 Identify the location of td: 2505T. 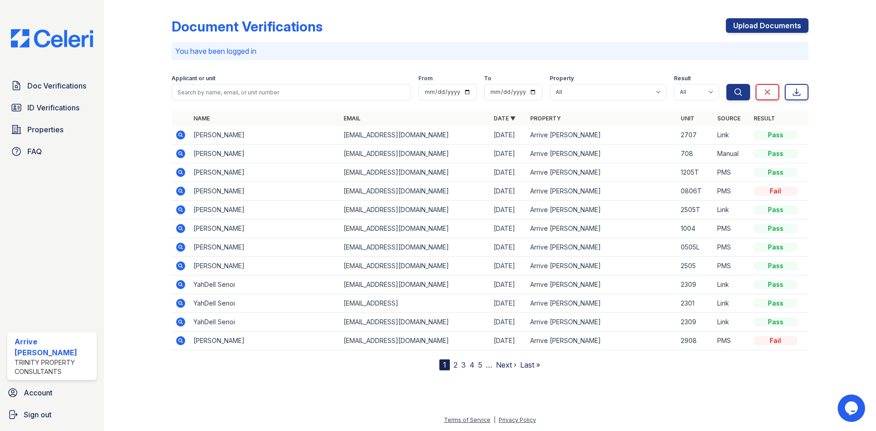
(695, 210).